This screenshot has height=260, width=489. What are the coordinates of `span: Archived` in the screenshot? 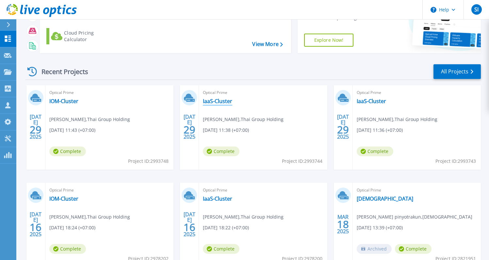 It's located at (374, 249).